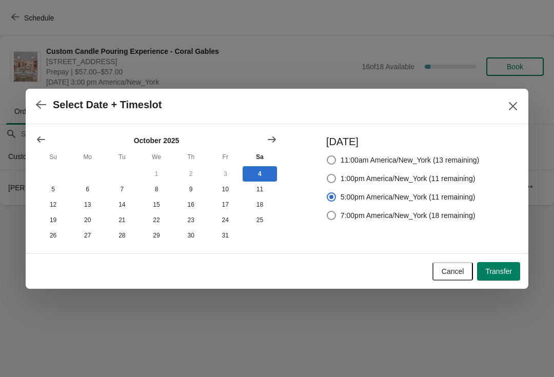 The height and width of the screenshot is (377, 554). I want to click on button: Friday October 31 2025, so click(225, 236).